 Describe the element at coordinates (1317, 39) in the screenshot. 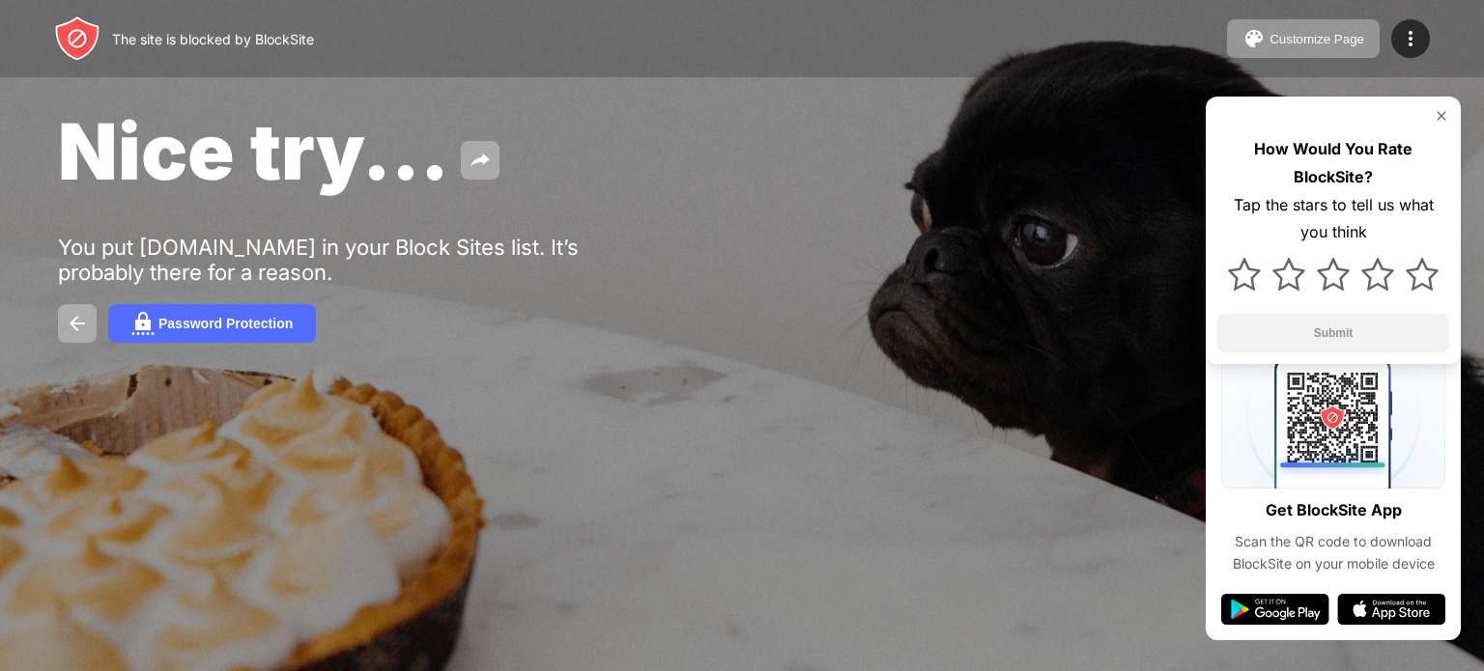

I see `div: Customize Page` at that location.